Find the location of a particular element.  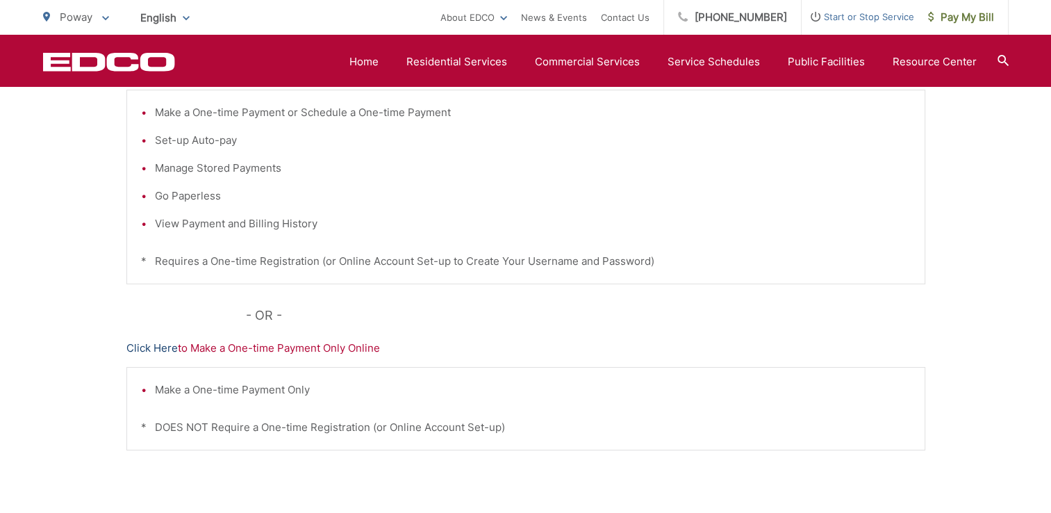

li: Go Paperless is located at coordinates (533, 196).